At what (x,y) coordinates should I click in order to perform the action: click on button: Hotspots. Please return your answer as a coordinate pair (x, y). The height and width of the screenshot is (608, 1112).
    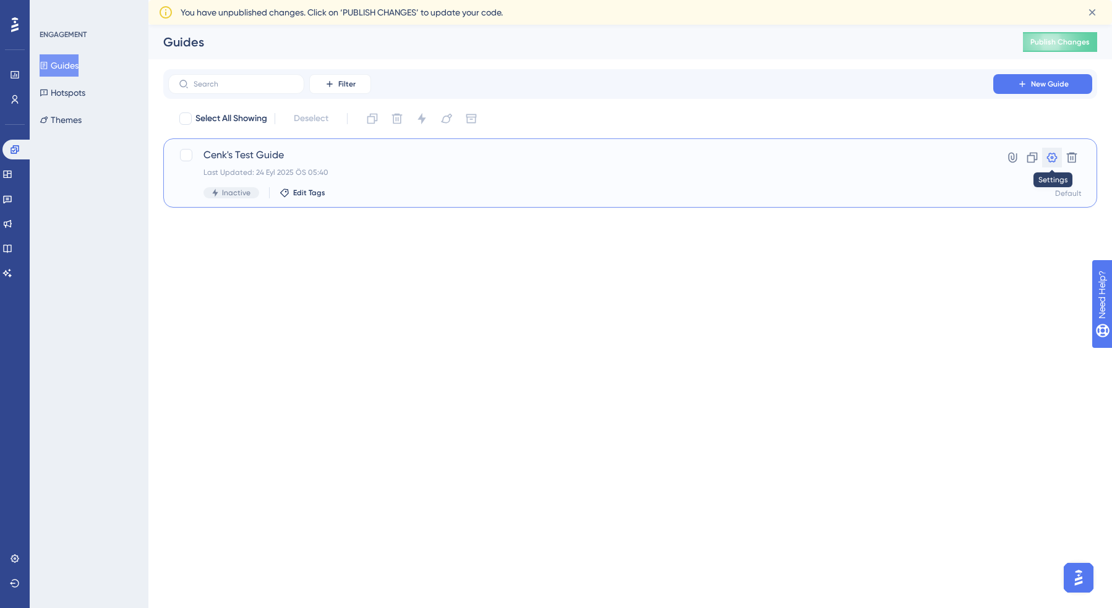
    Looking at the image, I should click on (62, 93).